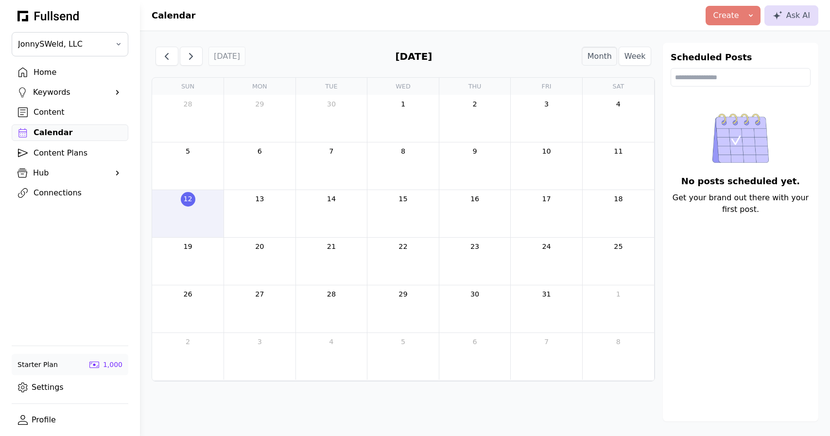 This screenshot has height=436, width=830. Describe the element at coordinates (63, 44) in the screenshot. I see `span: JonnySWeld, LLC` at that location.